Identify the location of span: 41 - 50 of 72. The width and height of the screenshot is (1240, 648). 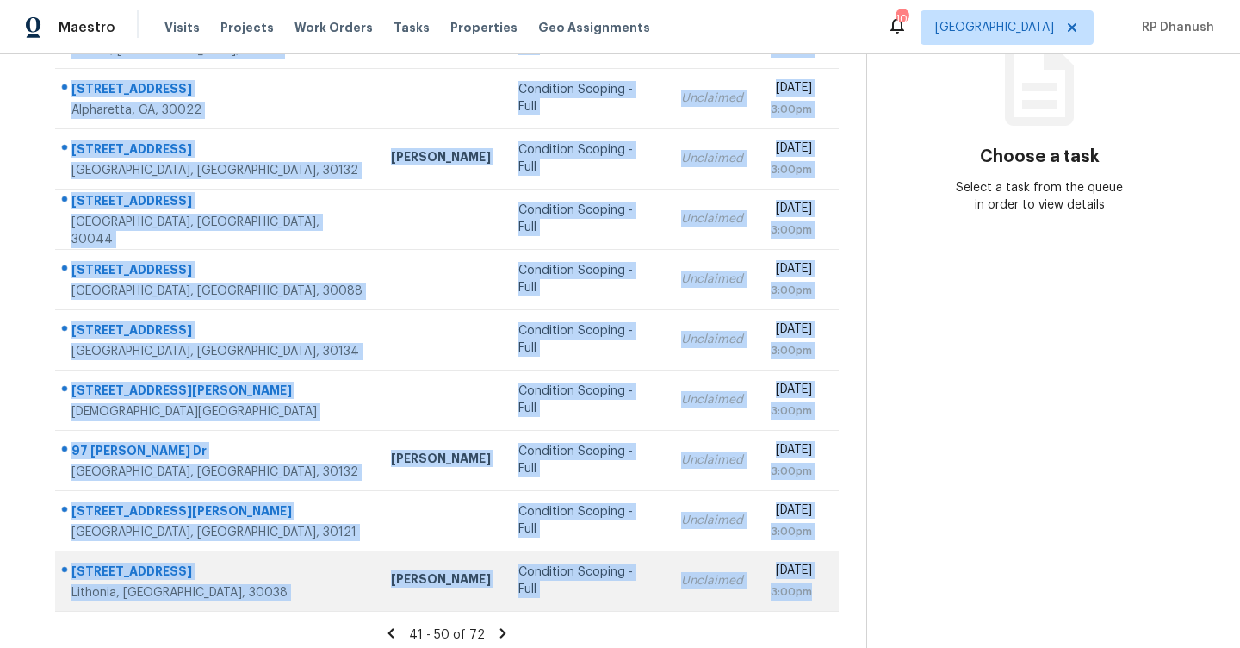
(447, 635).